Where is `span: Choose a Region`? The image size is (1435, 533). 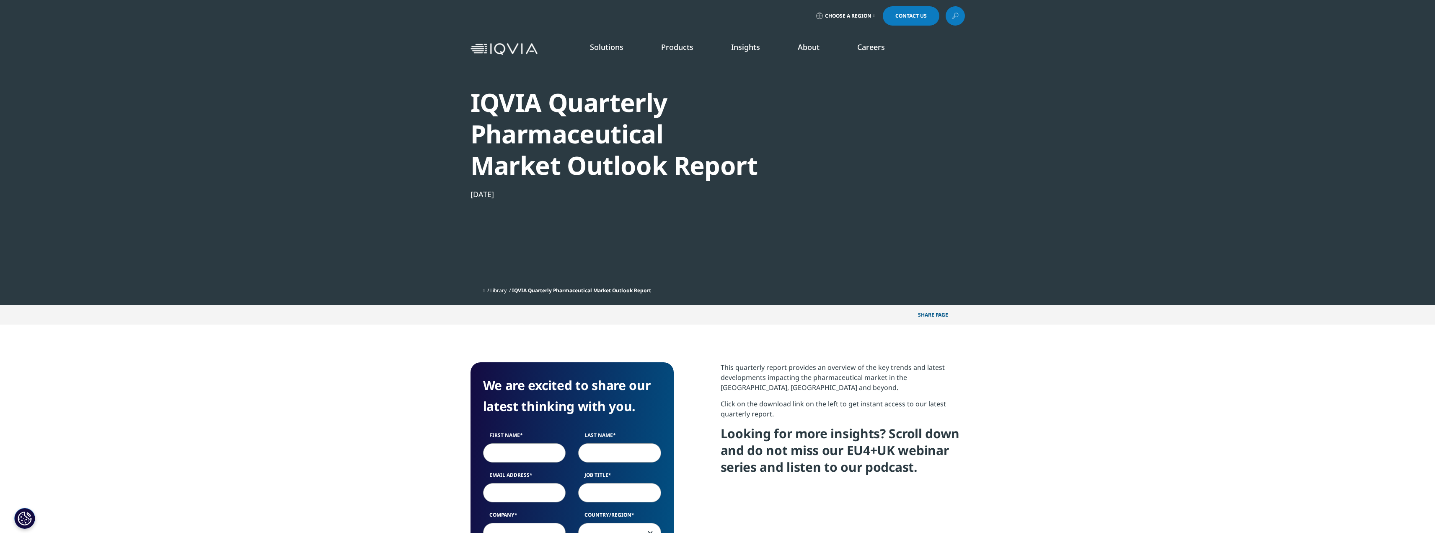 span: Choose a Region is located at coordinates (848, 16).